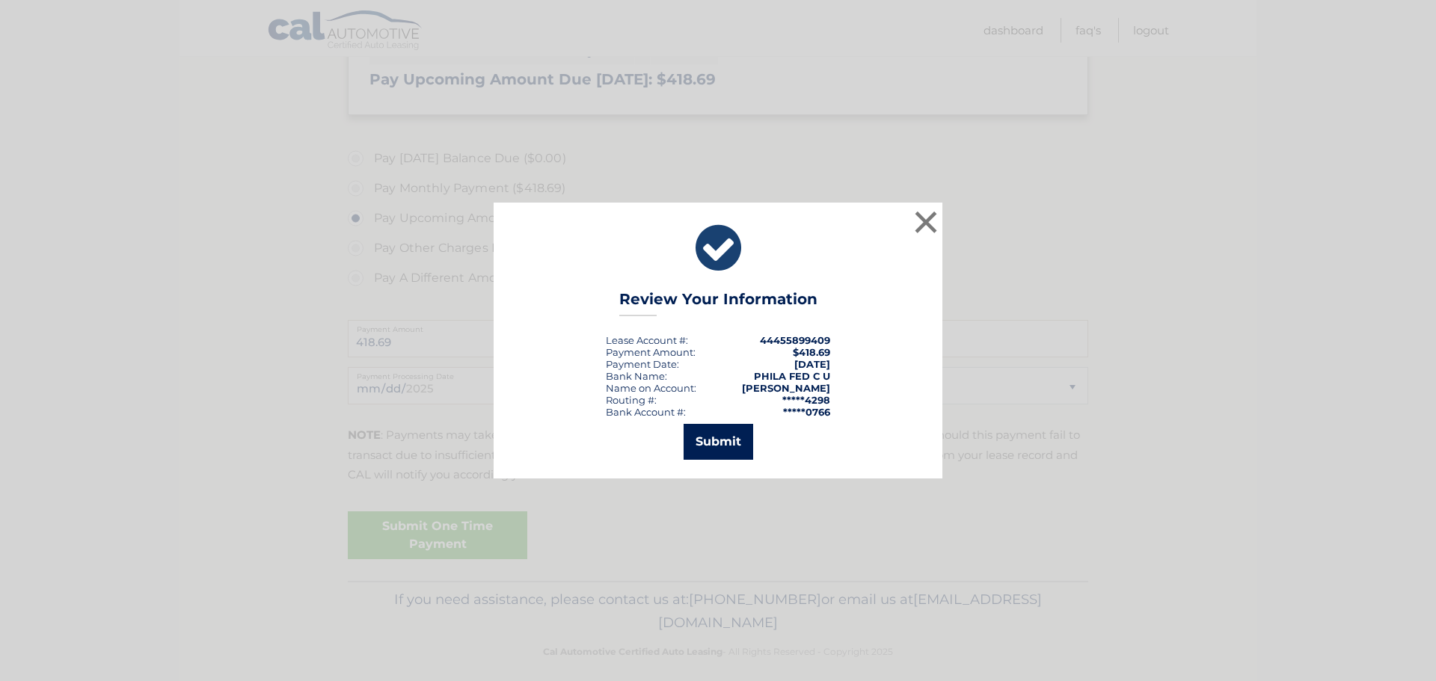  What do you see at coordinates (641, 364) in the screenshot?
I see `span: Payment Date` at bounding box center [641, 364].